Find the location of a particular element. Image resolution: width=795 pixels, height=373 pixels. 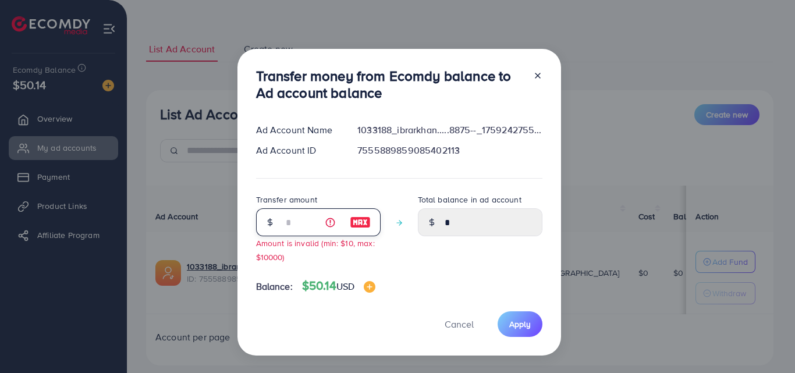

h4: $50.14 is located at coordinates (339, 286).